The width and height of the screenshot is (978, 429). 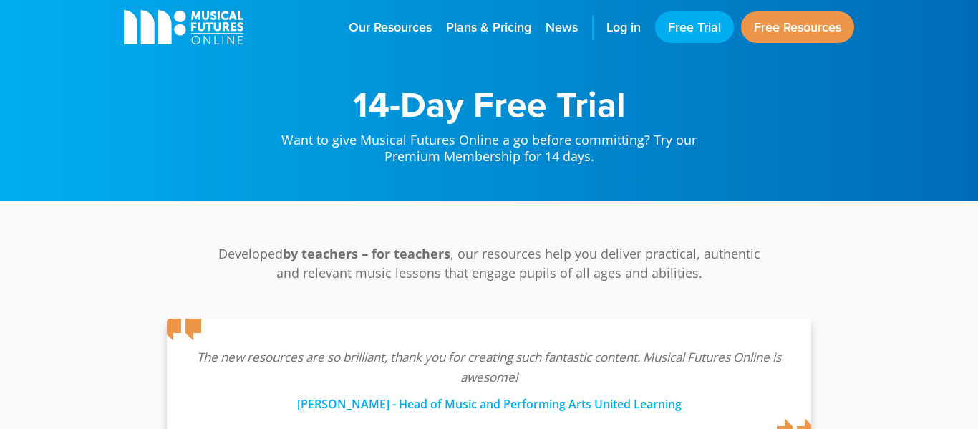 I want to click on span: Our Resources, so click(x=390, y=27).